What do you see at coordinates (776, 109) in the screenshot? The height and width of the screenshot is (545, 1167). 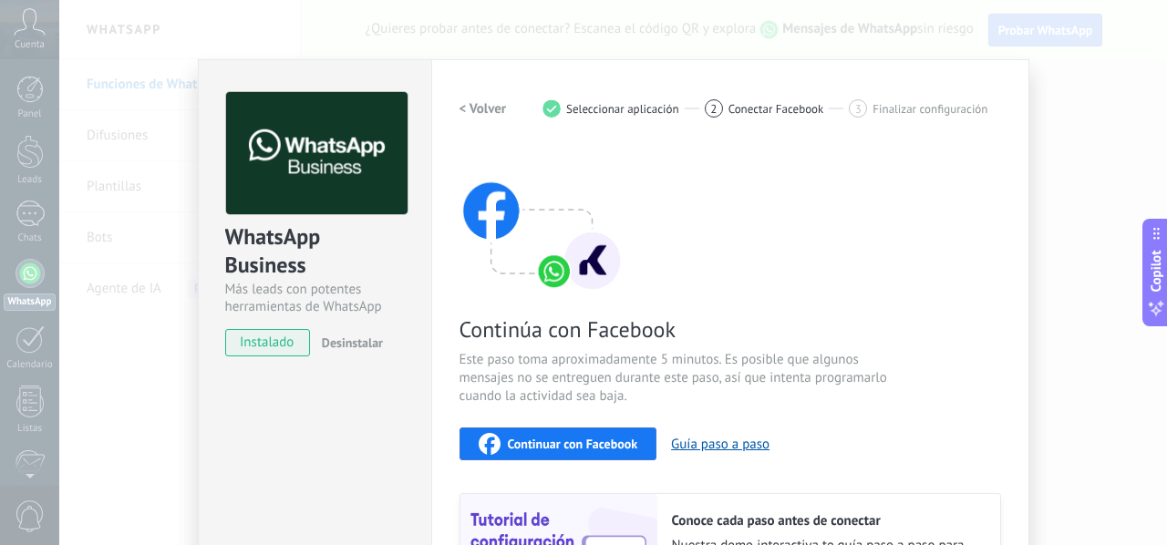 I see `span: Conectar Facebook` at bounding box center [776, 109].